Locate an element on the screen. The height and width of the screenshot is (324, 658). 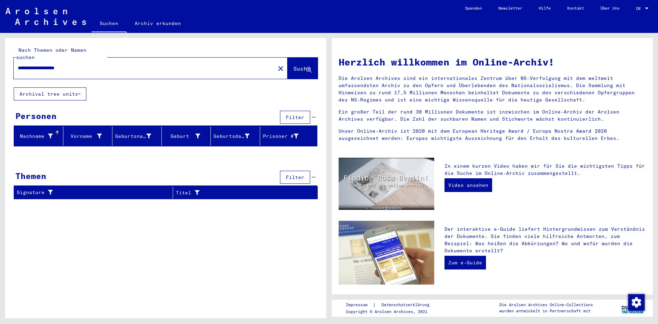
p: In einem kurzen Video haben wir für Sie die wichtigsten Tipps für die Suche im Online-Archiv zusa... is located at coordinates (545, 170).